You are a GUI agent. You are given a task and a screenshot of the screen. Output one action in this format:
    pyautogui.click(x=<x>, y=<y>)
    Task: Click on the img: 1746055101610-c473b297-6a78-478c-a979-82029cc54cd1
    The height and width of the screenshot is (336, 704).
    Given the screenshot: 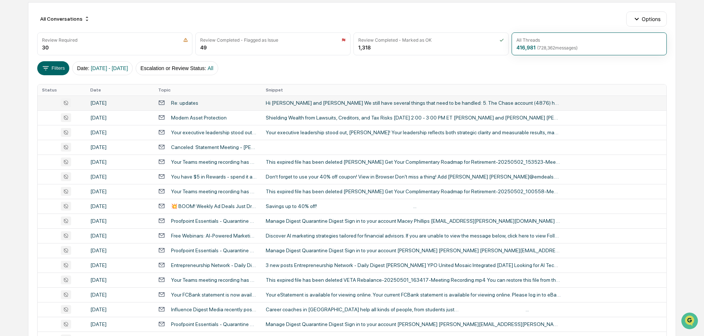 What is the action you would take?
    pyautogui.click(x=14, y=63)
    